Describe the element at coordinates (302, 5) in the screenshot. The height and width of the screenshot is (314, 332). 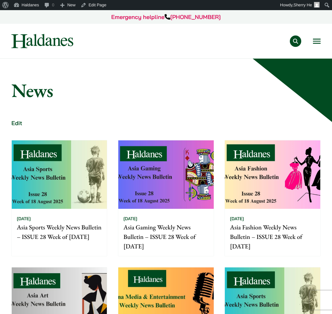
I see `span: Sherry He` at that location.